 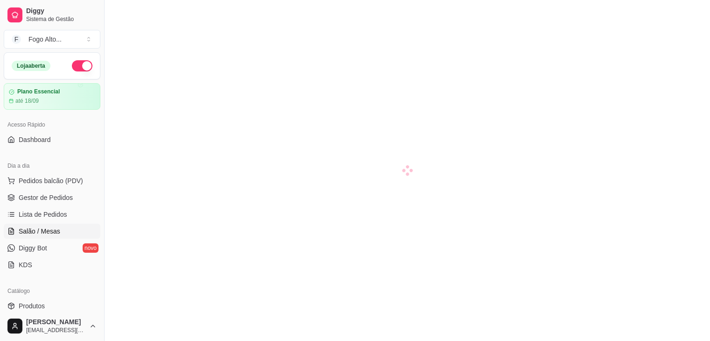 I want to click on a: Diggy Botnovo, so click(x=52, y=248).